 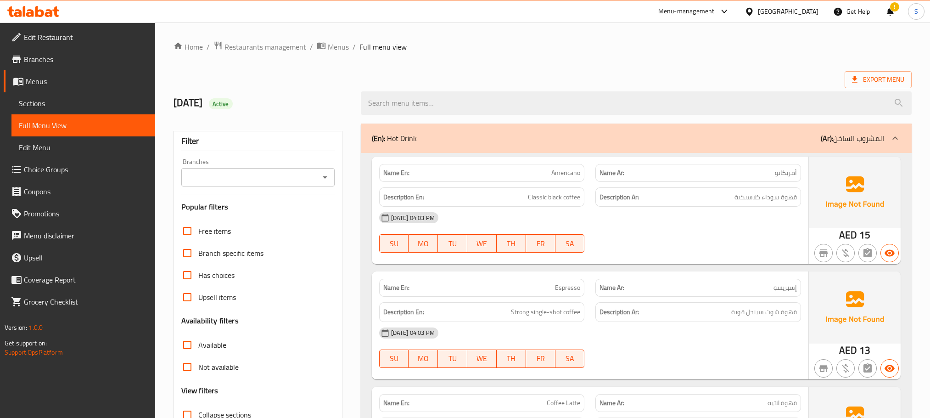 What do you see at coordinates (83, 147) in the screenshot?
I see `span: Edit Menu` at bounding box center [83, 147].